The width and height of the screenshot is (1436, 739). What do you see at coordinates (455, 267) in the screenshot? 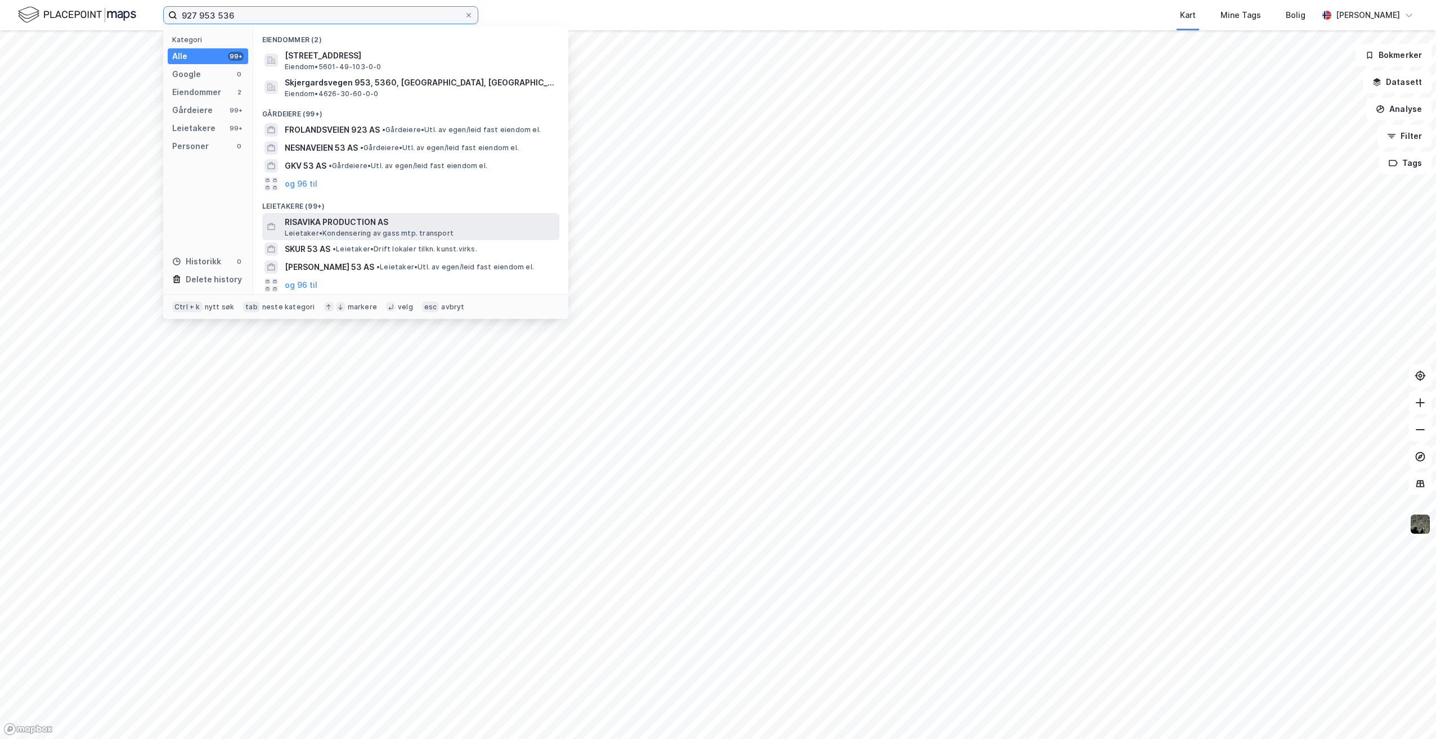
I see `span: Leietaker • Utl. av egen/leid fast eiendom el.` at bounding box center [455, 267].